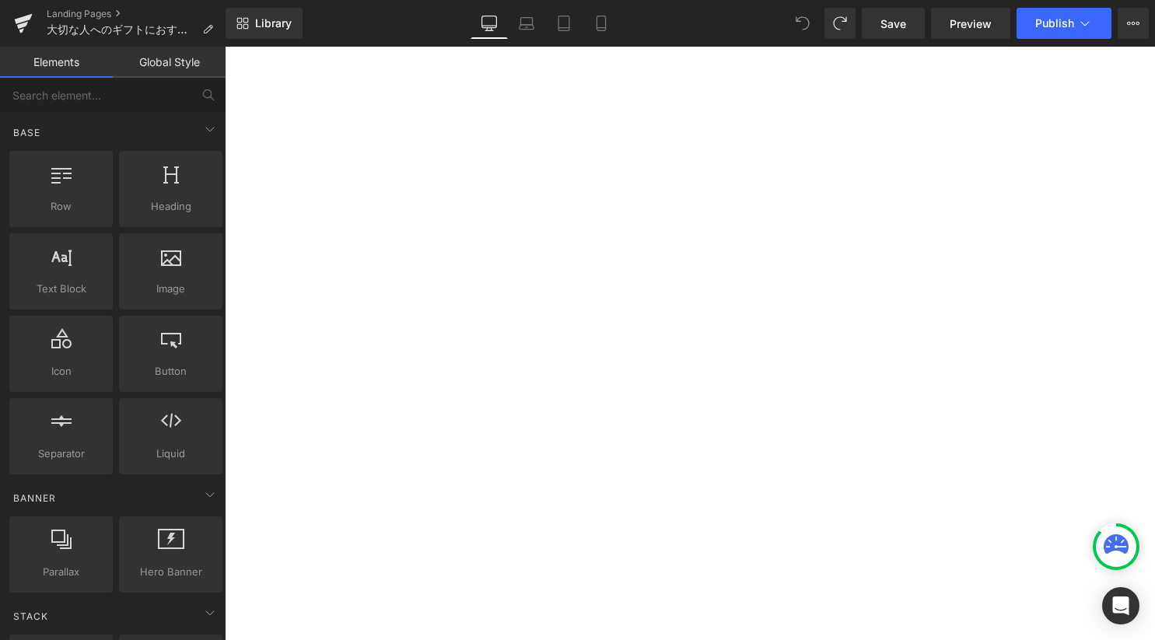 This screenshot has width=1155, height=640. What do you see at coordinates (489, 23) in the screenshot?
I see `a: Desktop` at bounding box center [489, 23].